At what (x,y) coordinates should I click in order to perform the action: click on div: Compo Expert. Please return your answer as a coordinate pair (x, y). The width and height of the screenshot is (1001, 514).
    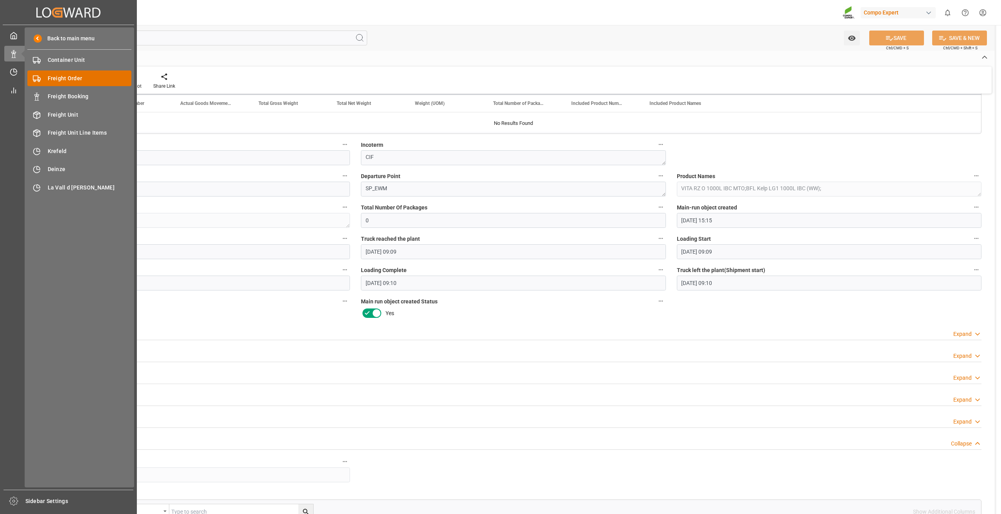
    Looking at the image, I should click on (899, 13).